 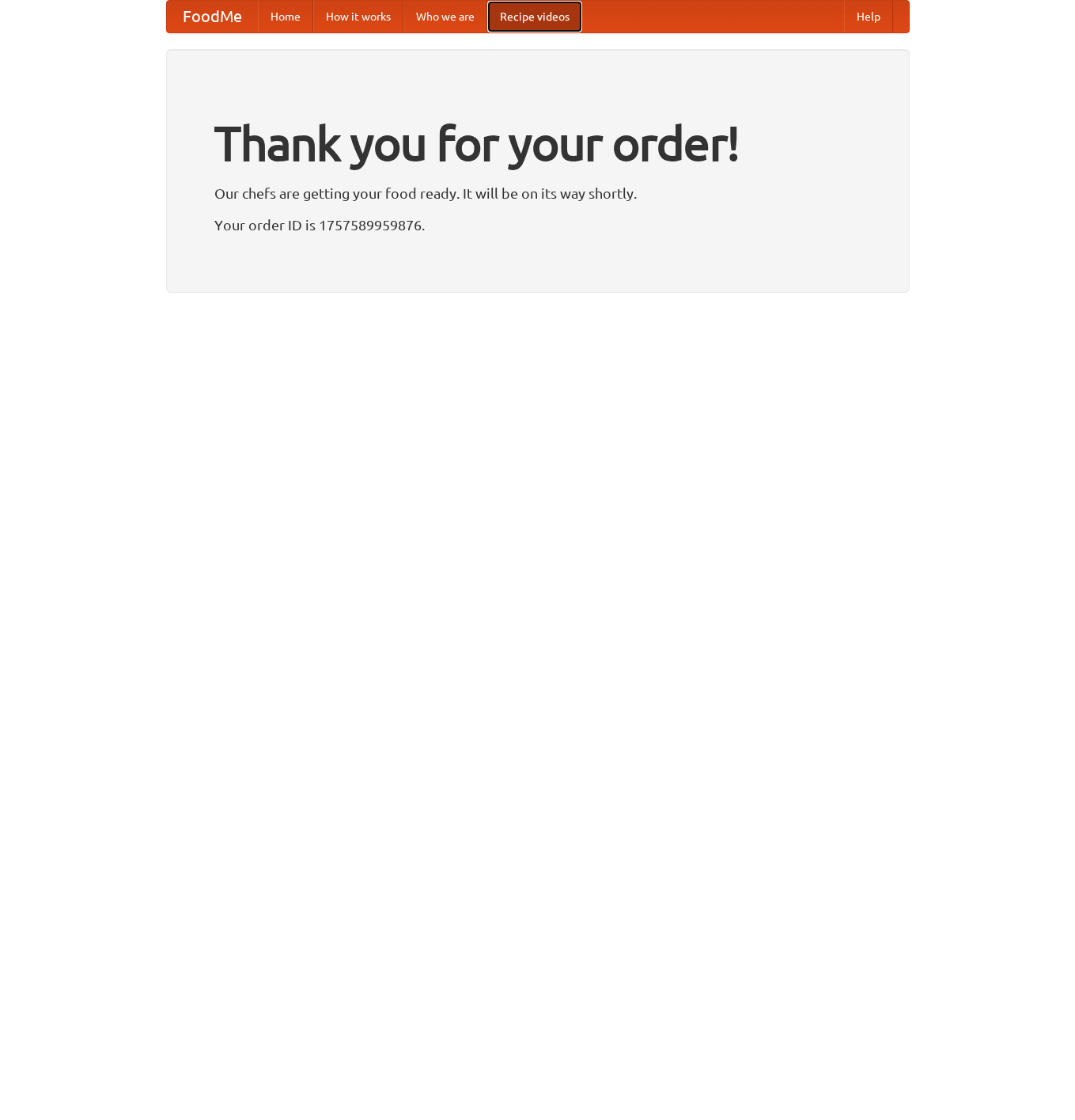 I want to click on a: Who we are, so click(x=445, y=16).